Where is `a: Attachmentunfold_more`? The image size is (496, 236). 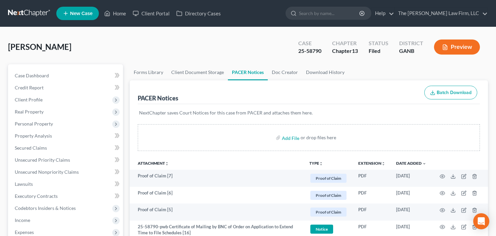
a: Attachmentunfold_more is located at coordinates (153, 163).